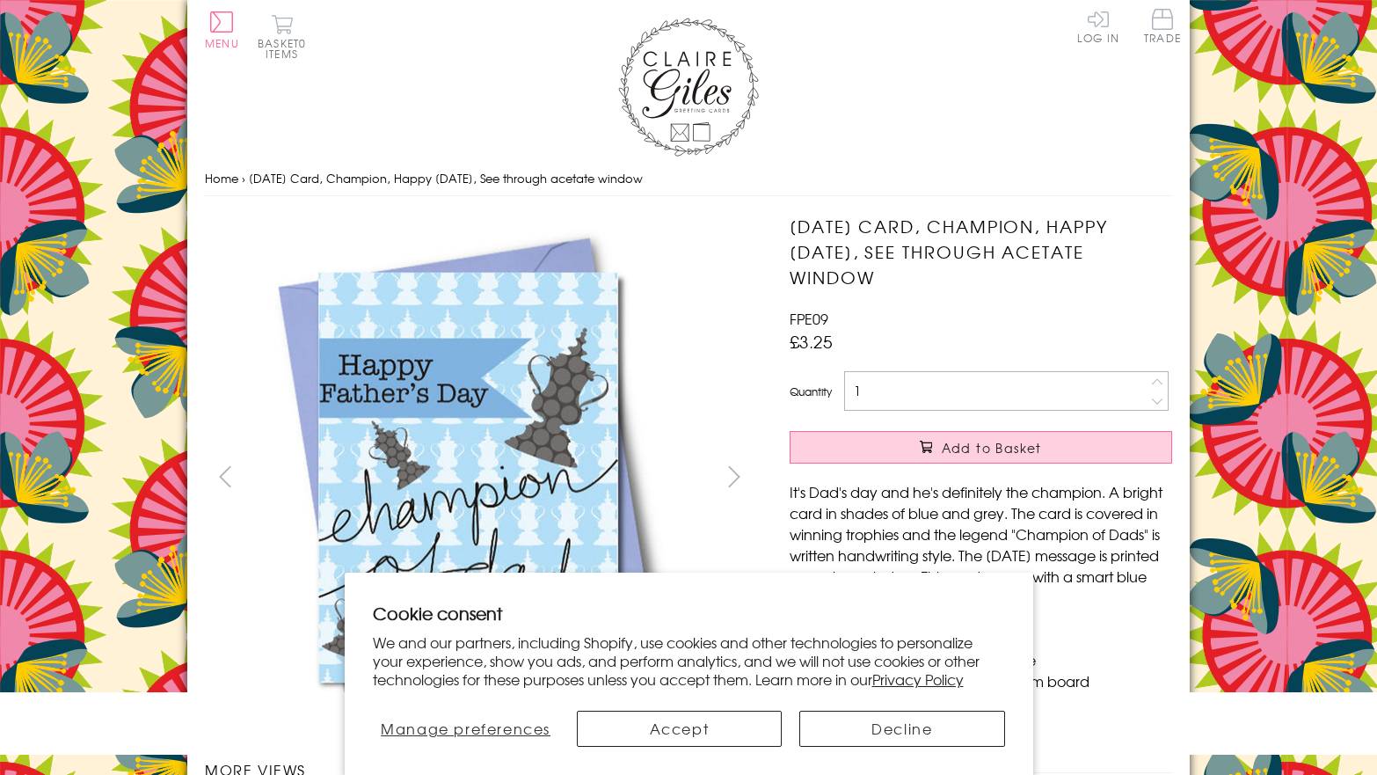  What do you see at coordinates (466, 728) in the screenshot?
I see `button: Manage preferences` at bounding box center [466, 728].